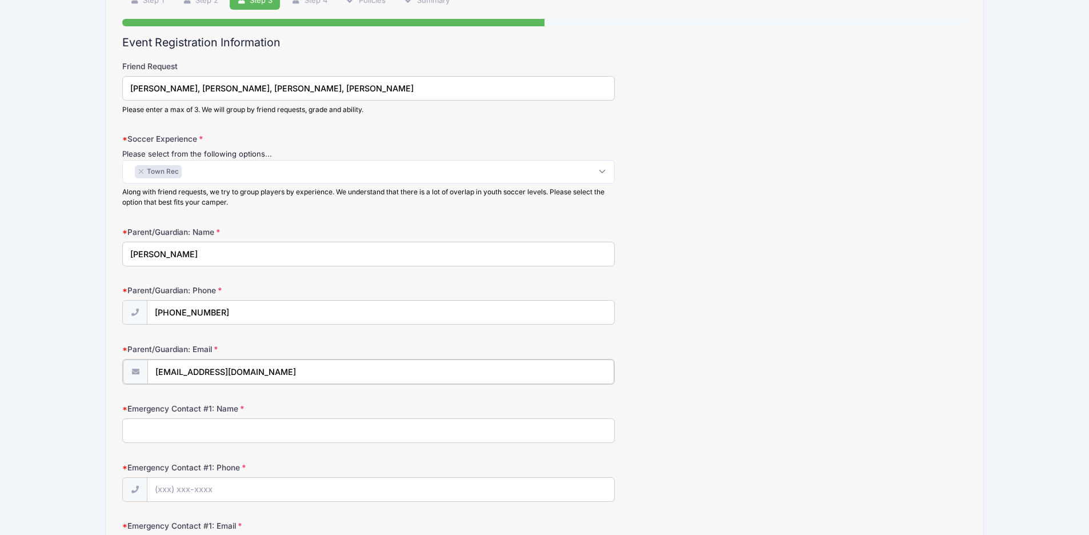 This screenshot has width=1089, height=535. What do you see at coordinates (263, 467) in the screenshot?
I see `label: Emergency Contact #1: Phone` at bounding box center [263, 467].